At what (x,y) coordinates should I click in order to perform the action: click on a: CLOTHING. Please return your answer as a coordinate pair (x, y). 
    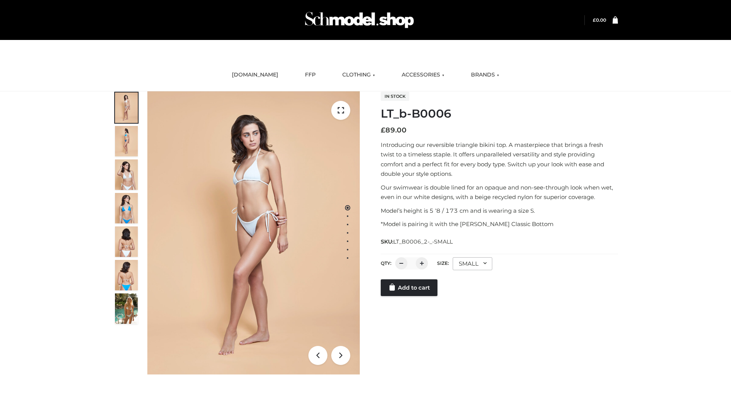
    Looking at the image, I should click on (359, 75).